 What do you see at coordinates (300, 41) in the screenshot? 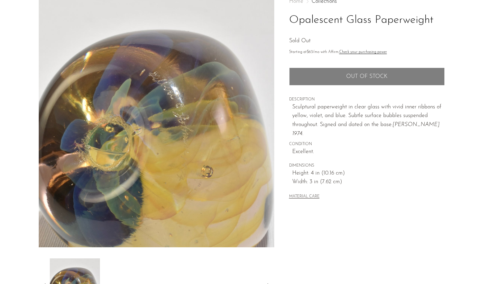
I see `span: Sold Out` at bounding box center [300, 41].